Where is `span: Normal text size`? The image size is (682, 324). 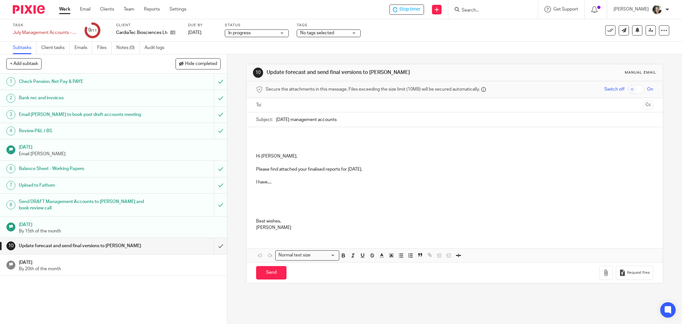 span: Normal text size is located at coordinates (294, 255).